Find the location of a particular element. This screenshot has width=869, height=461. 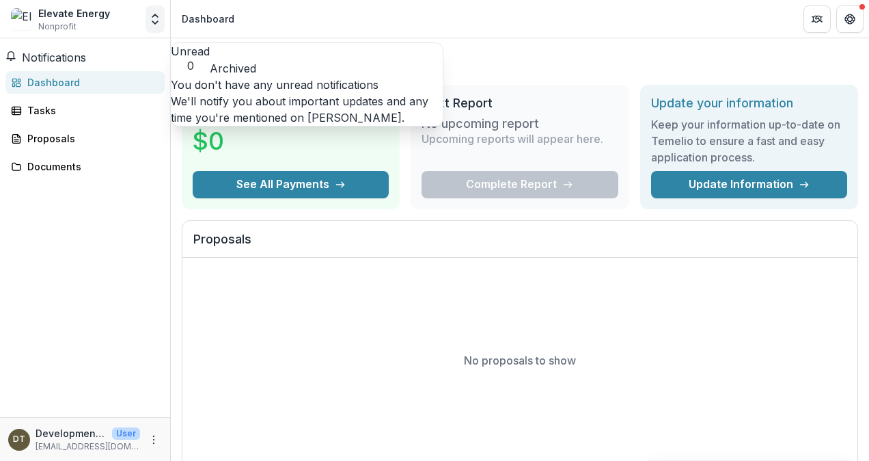

button: Unread is located at coordinates (190, 57).